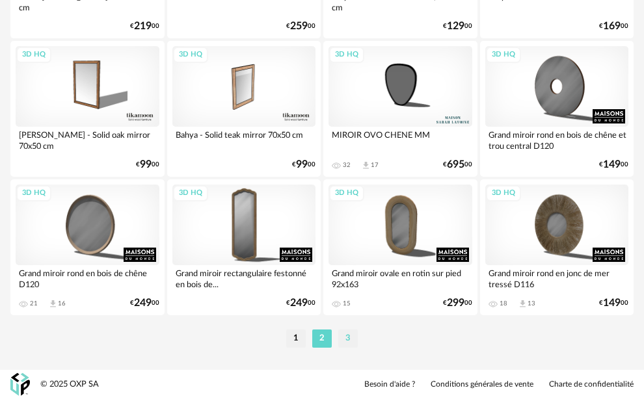  I want to click on div: Grand miroir rond en bois de chêne D120, so click(87, 278).